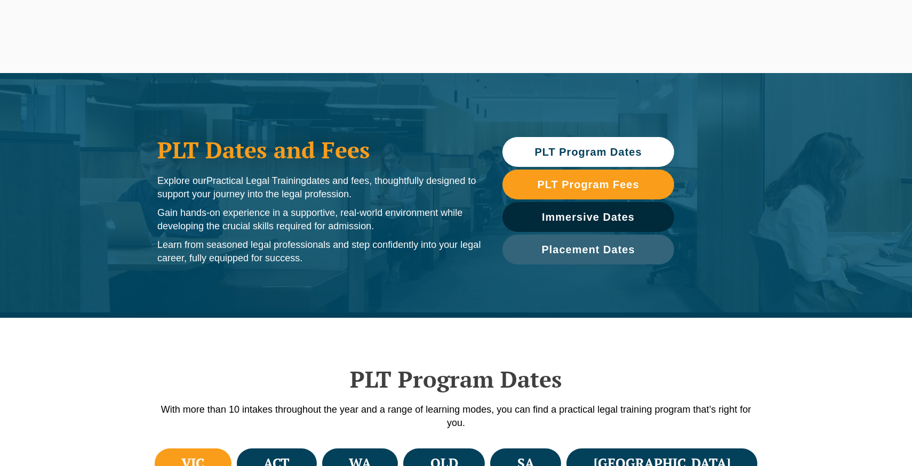 This screenshot has width=912, height=466. I want to click on p: Gain hands-on experience in a supportive, real-world environment while developing the crucial ski..., so click(319, 220).